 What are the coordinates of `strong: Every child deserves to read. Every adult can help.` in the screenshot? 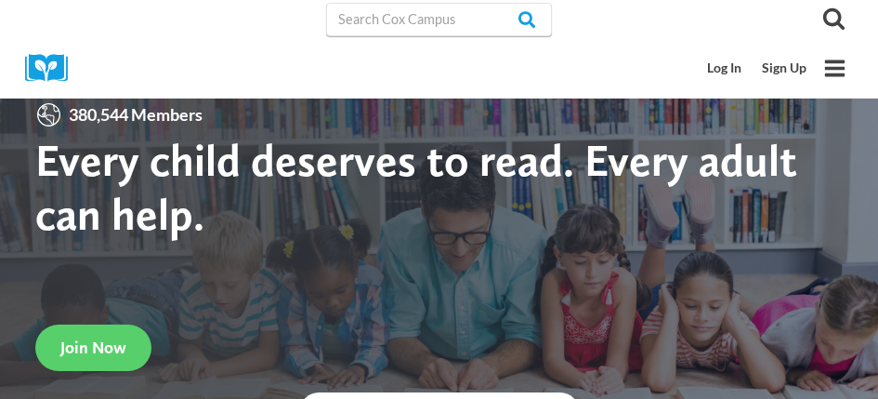 It's located at (416, 186).